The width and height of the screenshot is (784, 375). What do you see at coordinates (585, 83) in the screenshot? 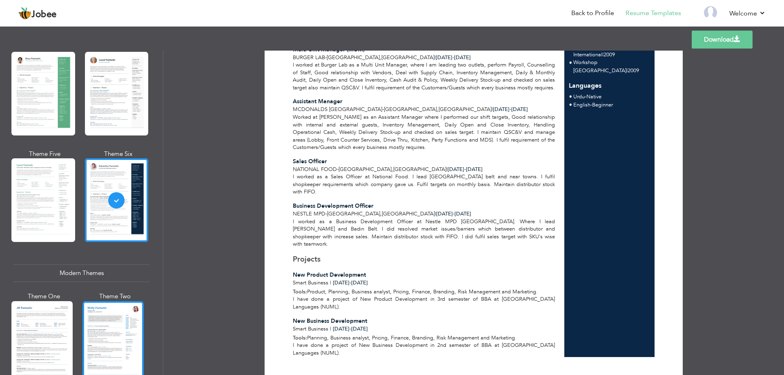
I see `span: Languages` at bounding box center [585, 83].